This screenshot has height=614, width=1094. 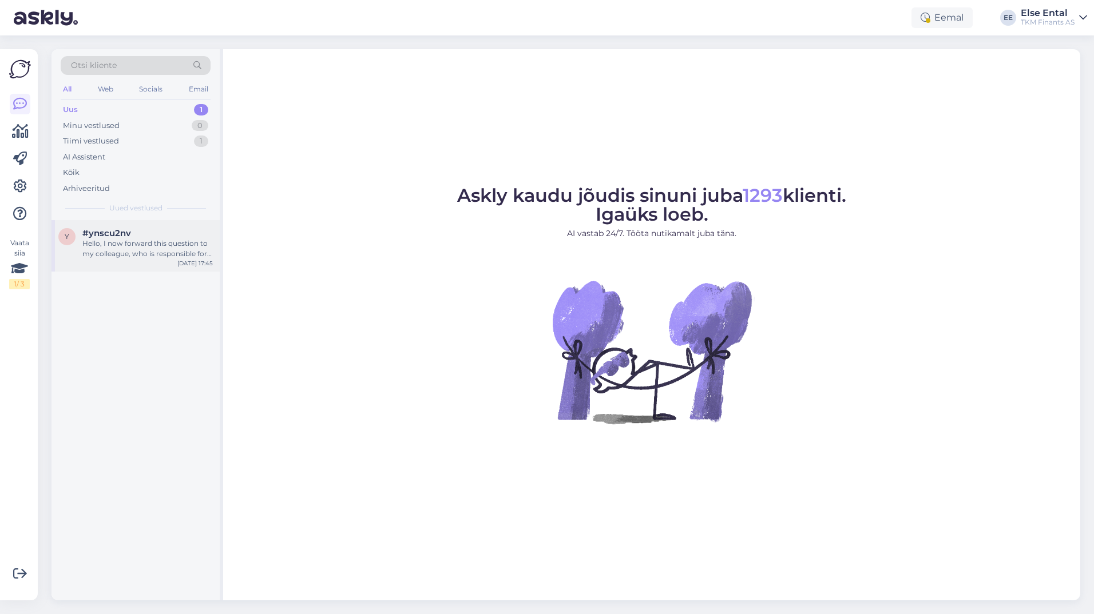 What do you see at coordinates (84, 157) in the screenshot?
I see `div: AI Assistent` at bounding box center [84, 157].